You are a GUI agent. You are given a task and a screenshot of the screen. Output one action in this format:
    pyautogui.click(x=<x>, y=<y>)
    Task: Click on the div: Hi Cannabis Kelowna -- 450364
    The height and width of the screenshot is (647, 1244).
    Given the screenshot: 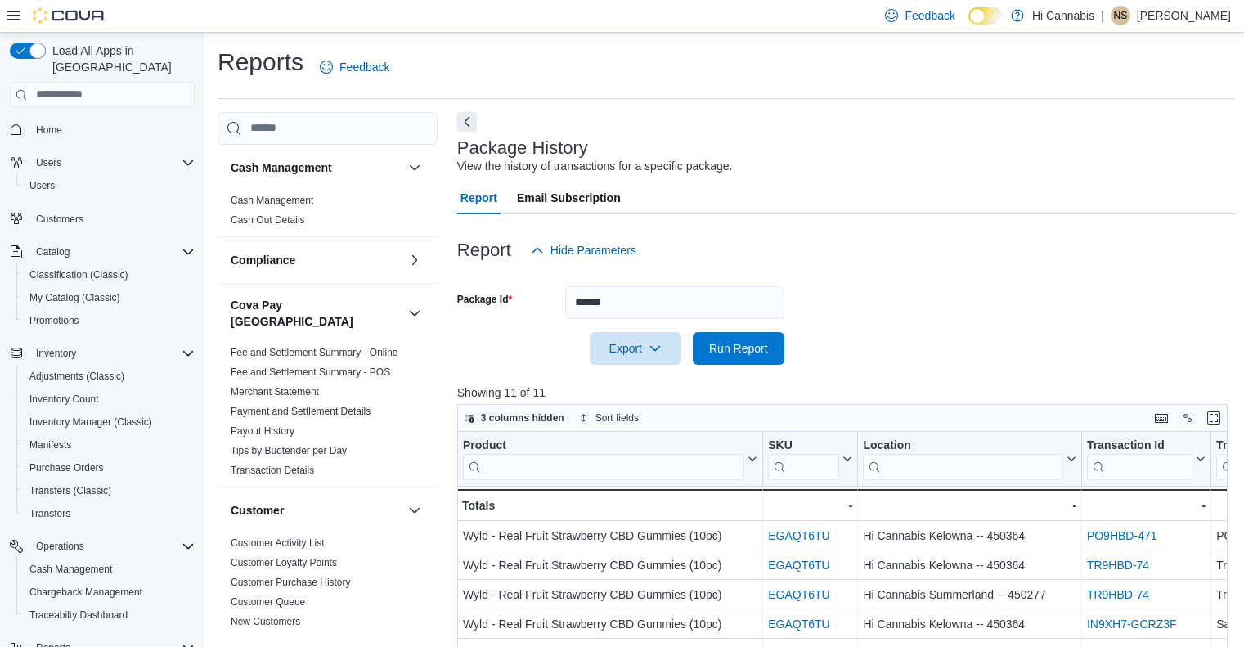 What is the action you would take?
    pyautogui.click(x=969, y=536)
    